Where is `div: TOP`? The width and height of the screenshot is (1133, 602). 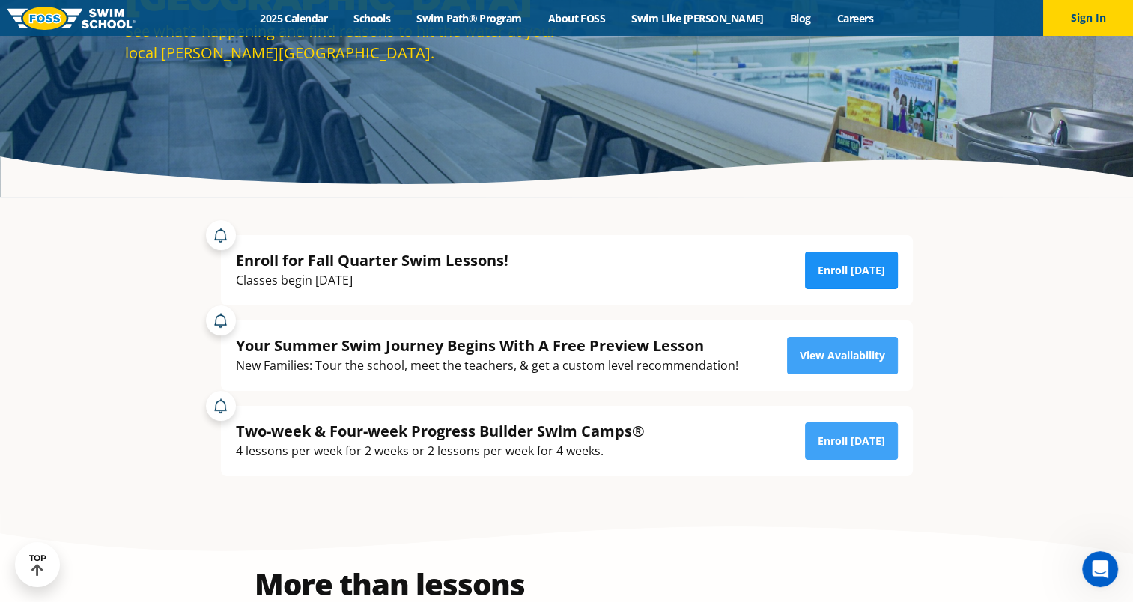
div: TOP is located at coordinates (37, 565).